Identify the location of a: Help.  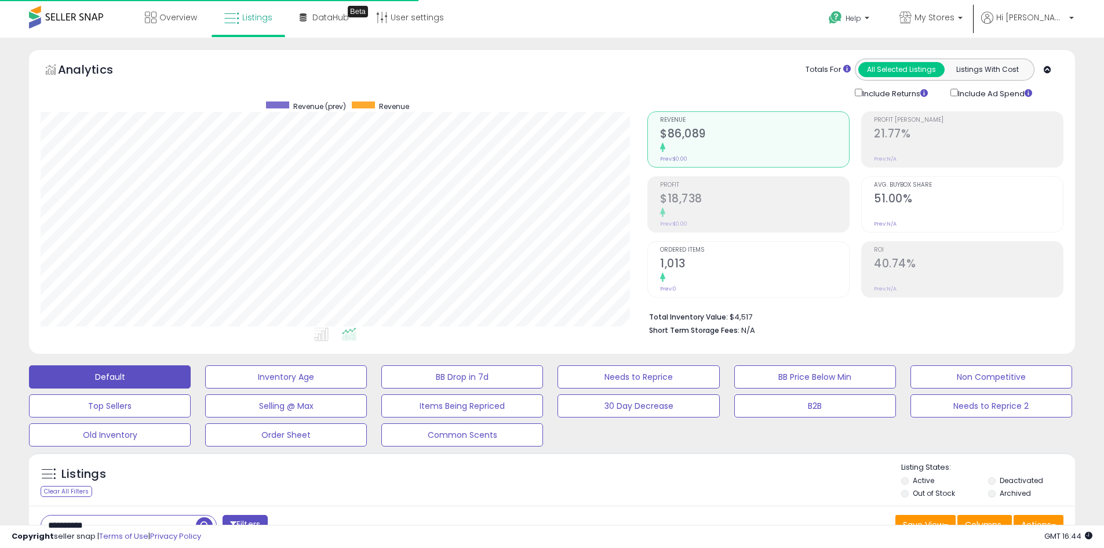
(850, 20).